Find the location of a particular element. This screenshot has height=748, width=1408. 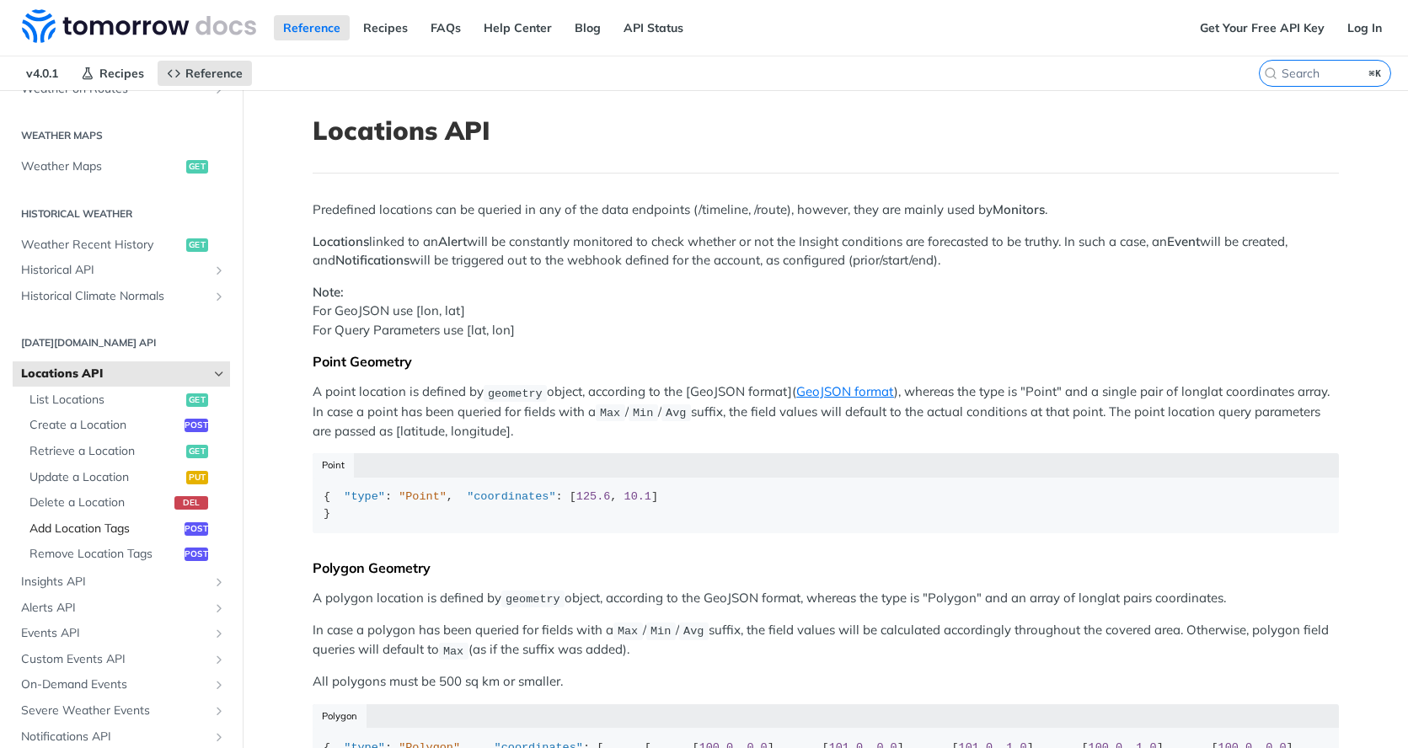

span: Historical Climate Normals is located at coordinates (115, 297).